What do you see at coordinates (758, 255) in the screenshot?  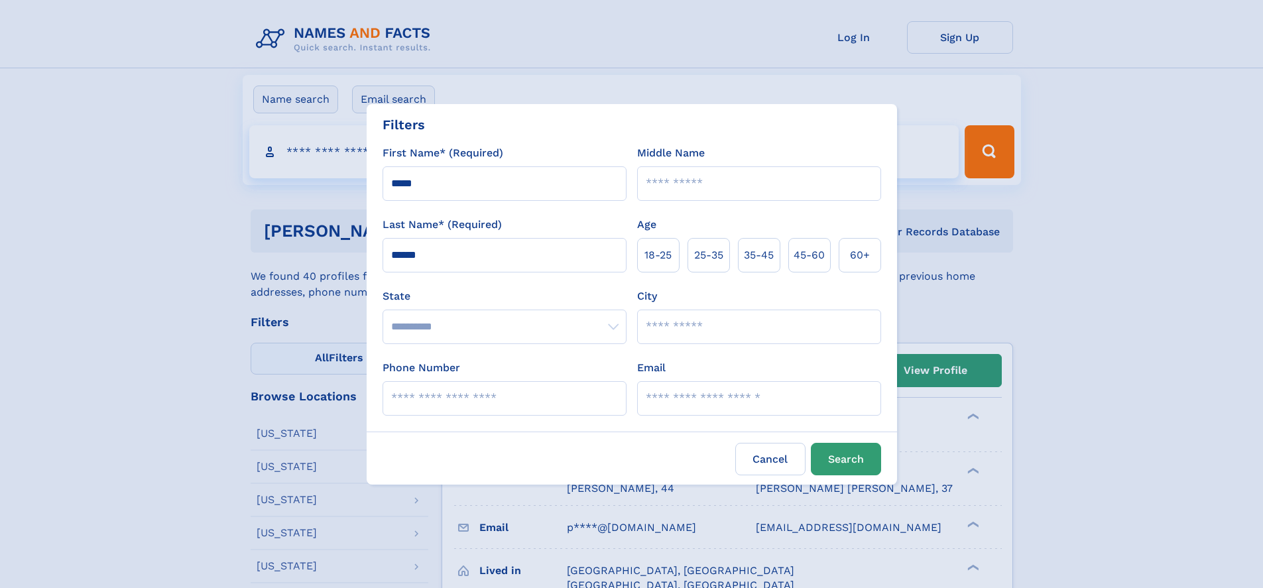 I see `span: 35‑45` at bounding box center [758, 255].